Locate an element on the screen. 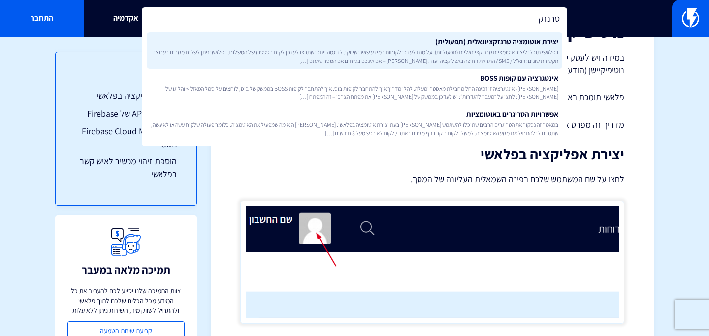 The height and width of the screenshot is (336, 709). a: הוספת זיהוי מכשיר לאיש קשר בפלאשי is located at coordinates (126, 167).